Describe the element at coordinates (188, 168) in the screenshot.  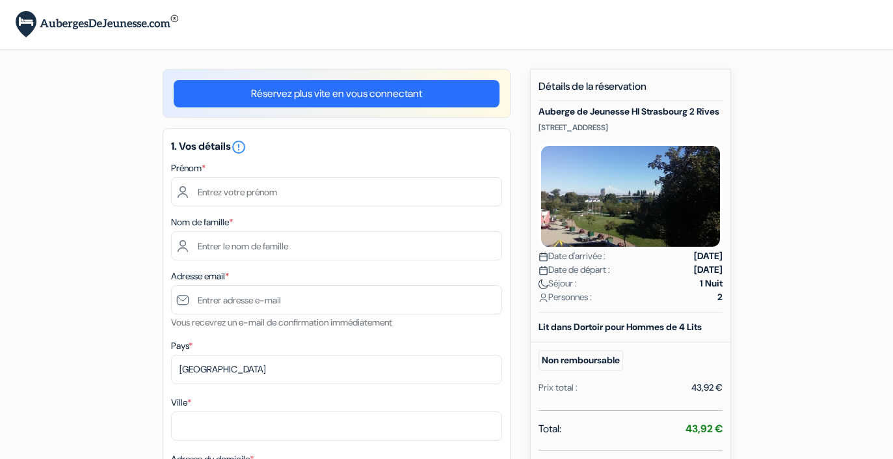
I see `label: Prénom` at that location.